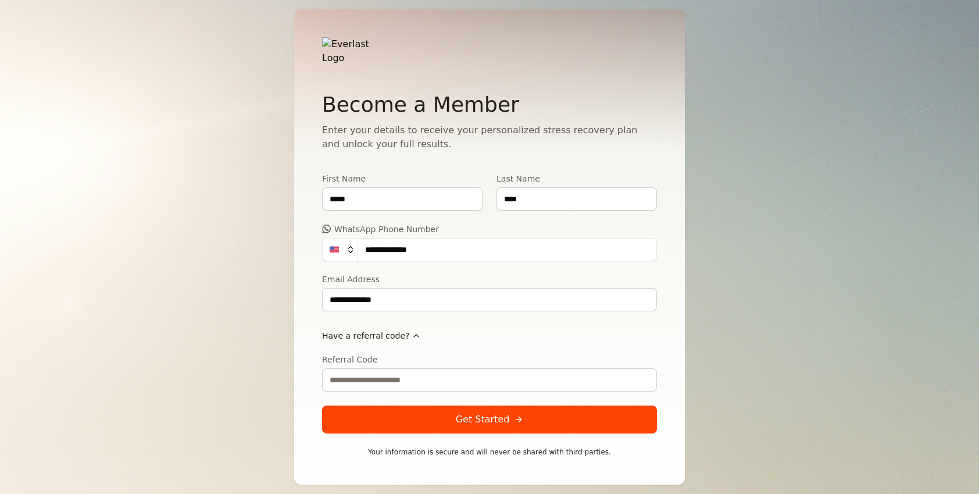 The height and width of the screenshot is (494, 979). I want to click on p: Your information is secure and will never be shared with third parties., so click(490, 452).